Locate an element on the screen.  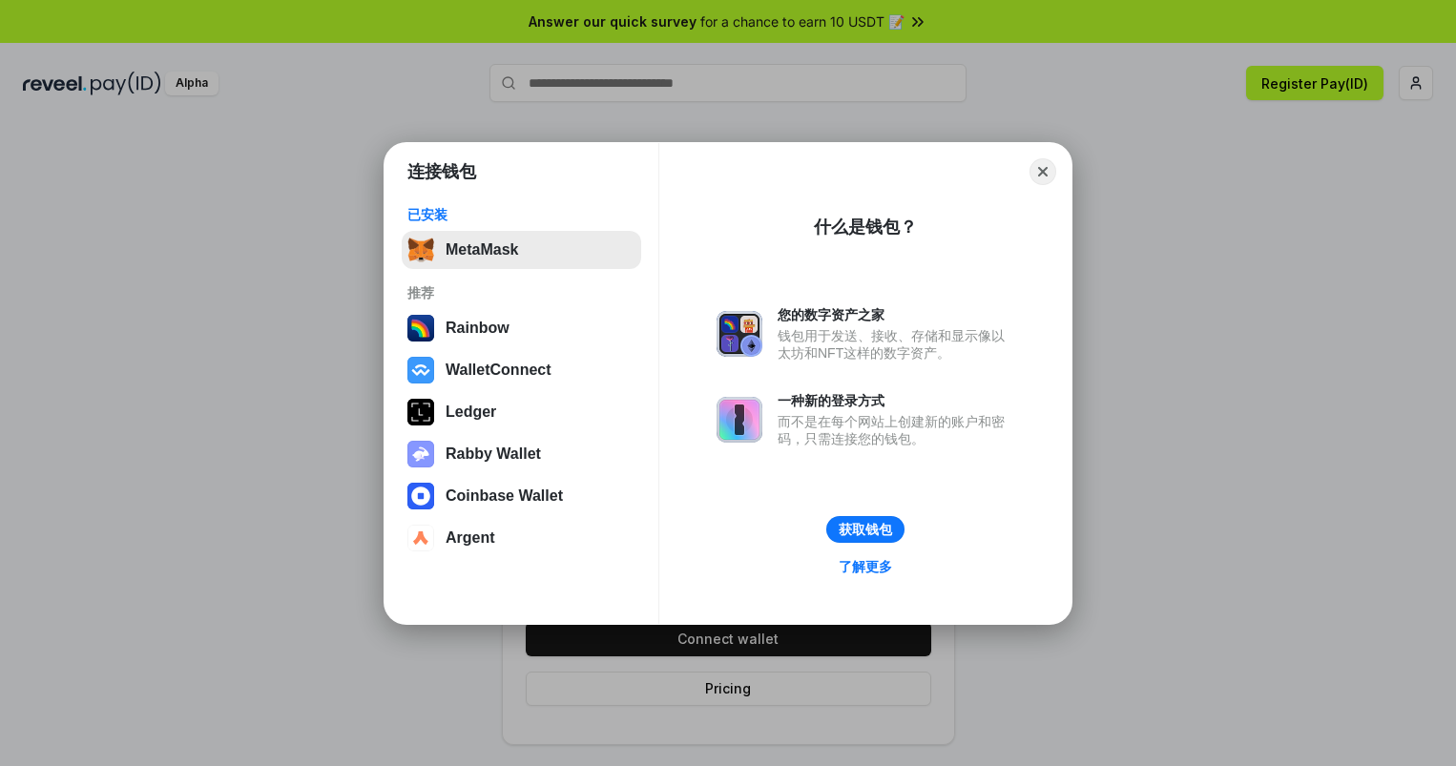
h1: 连接钱包 is located at coordinates (442, 172).